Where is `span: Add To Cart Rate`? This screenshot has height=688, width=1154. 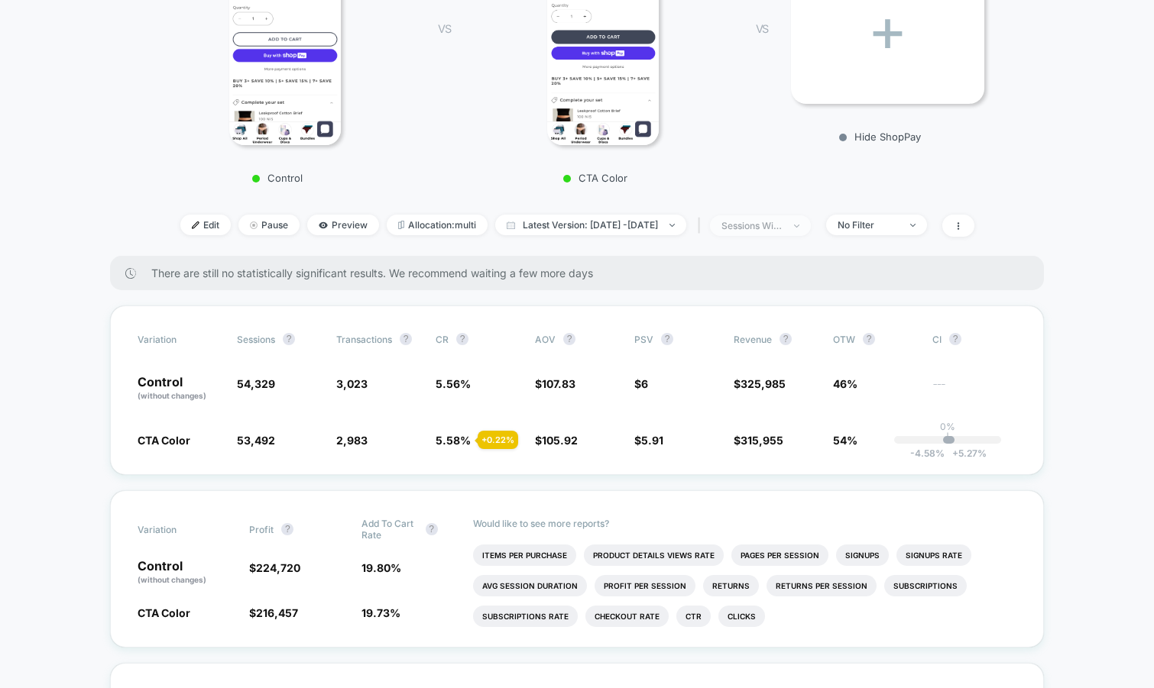 span: Add To Cart Rate is located at coordinates (390, 530).